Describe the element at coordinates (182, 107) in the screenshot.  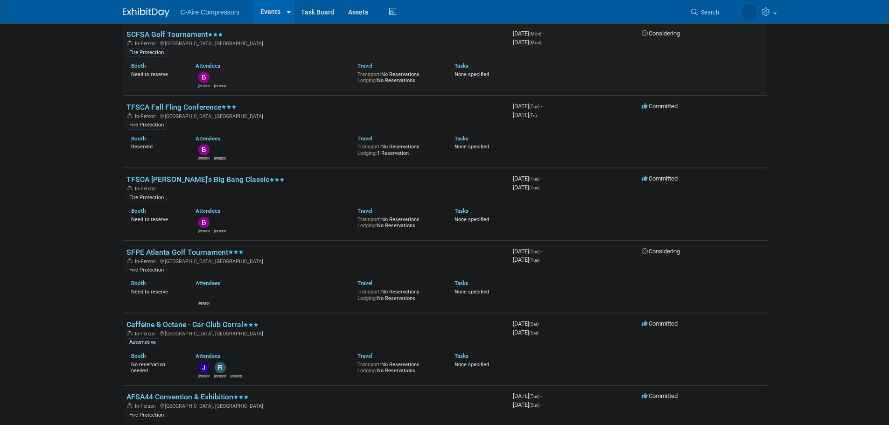
I see `a: TFSCA Fall Fling Conference` at that location.